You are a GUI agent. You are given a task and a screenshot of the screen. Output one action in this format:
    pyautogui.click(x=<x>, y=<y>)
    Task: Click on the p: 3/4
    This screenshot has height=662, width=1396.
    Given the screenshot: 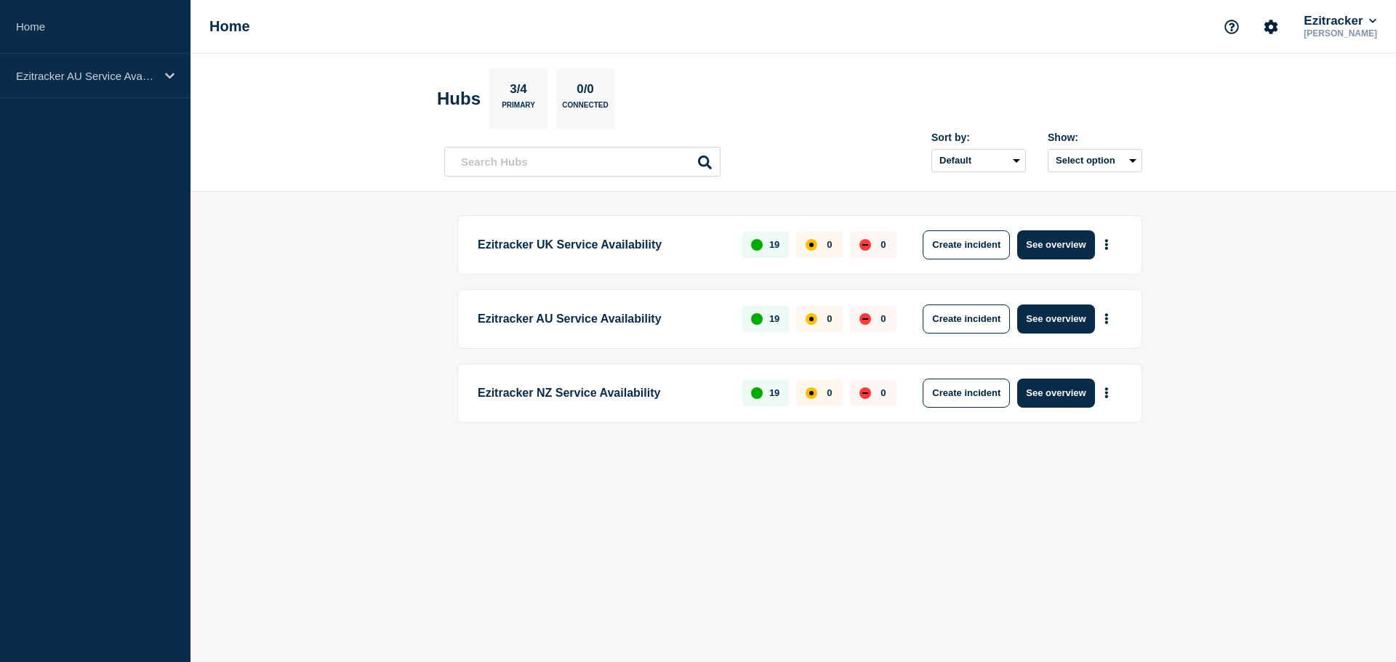 What is the action you would take?
    pyautogui.click(x=518, y=92)
    